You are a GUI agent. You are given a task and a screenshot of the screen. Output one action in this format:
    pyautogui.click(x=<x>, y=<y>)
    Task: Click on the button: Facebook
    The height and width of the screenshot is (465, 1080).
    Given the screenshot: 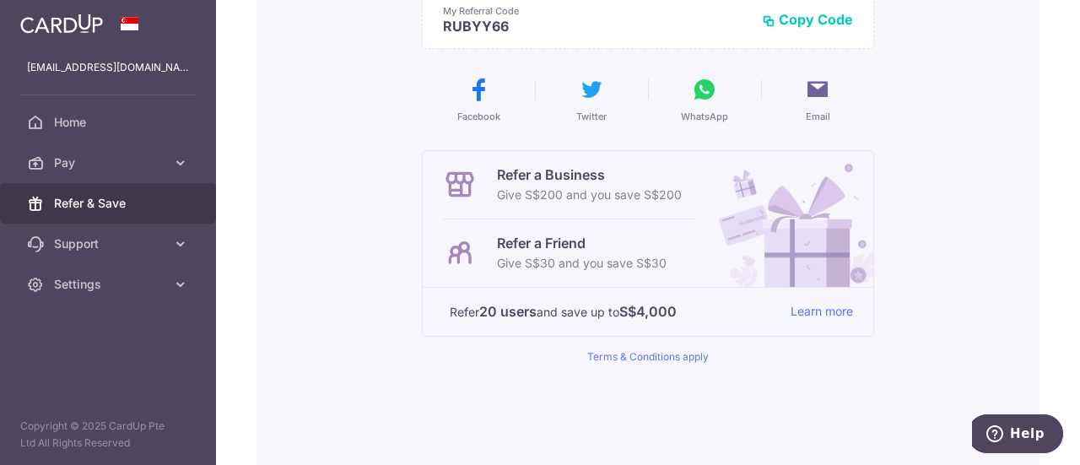 What is the action you would take?
    pyautogui.click(x=479, y=100)
    